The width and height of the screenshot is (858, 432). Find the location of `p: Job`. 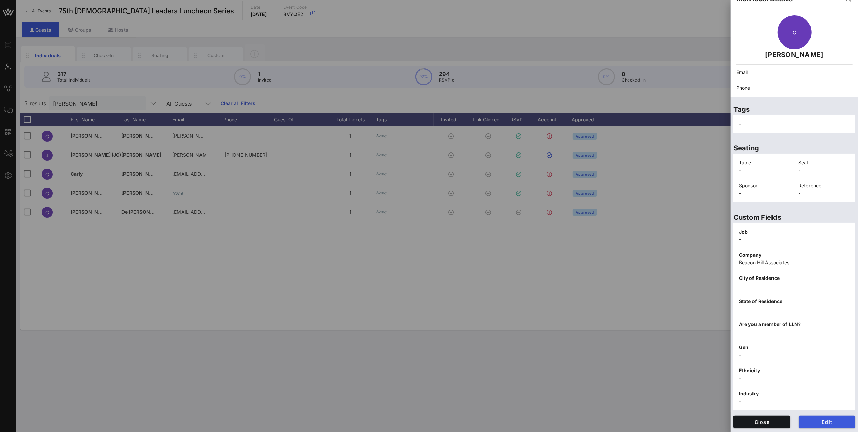

p: Job is located at coordinates (794, 232).